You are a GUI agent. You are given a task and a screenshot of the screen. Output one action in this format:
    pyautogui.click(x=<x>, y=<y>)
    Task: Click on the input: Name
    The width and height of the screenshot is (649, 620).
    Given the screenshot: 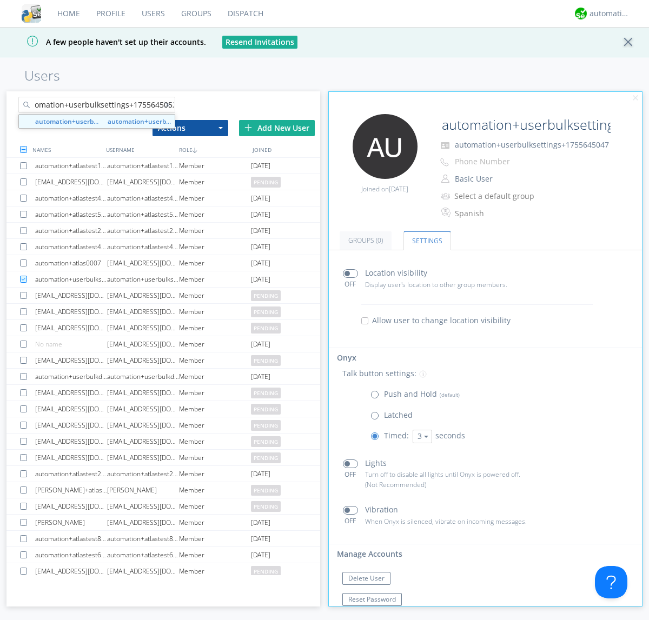 What is the action you would take?
    pyautogui.click(x=525, y=125)
    